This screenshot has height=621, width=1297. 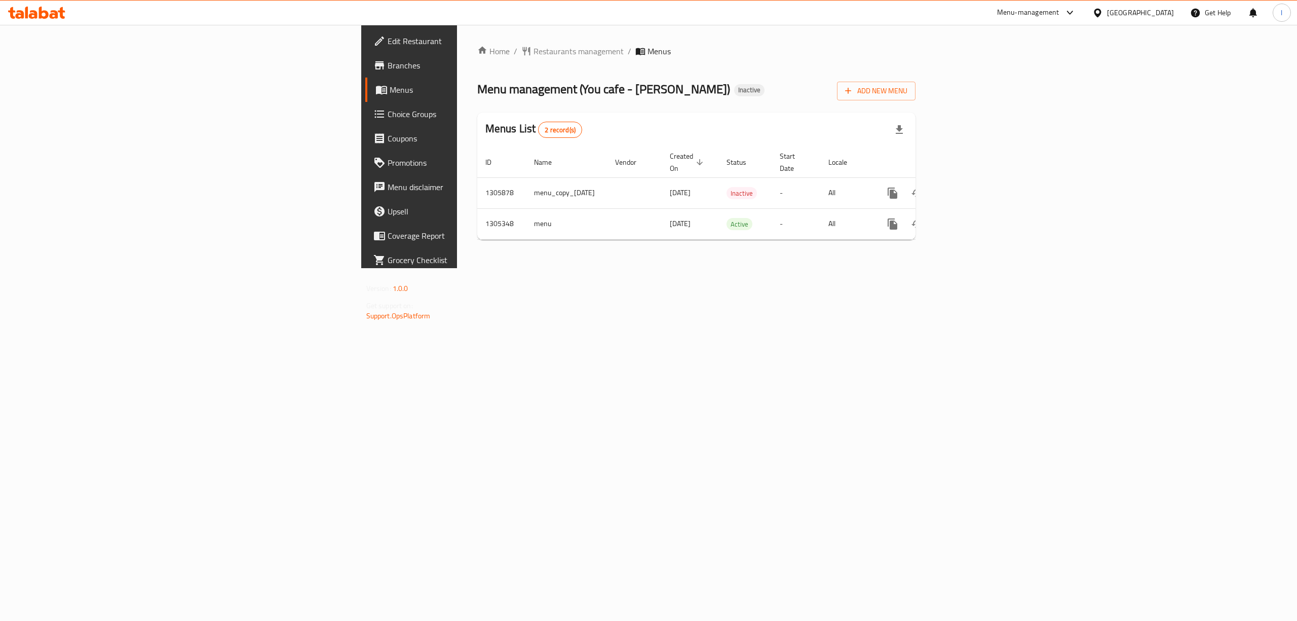 What do you see at coordinates (400, 288) in the screenshot?
I see `span: 1.0.0` at bounding box center [400, 288].